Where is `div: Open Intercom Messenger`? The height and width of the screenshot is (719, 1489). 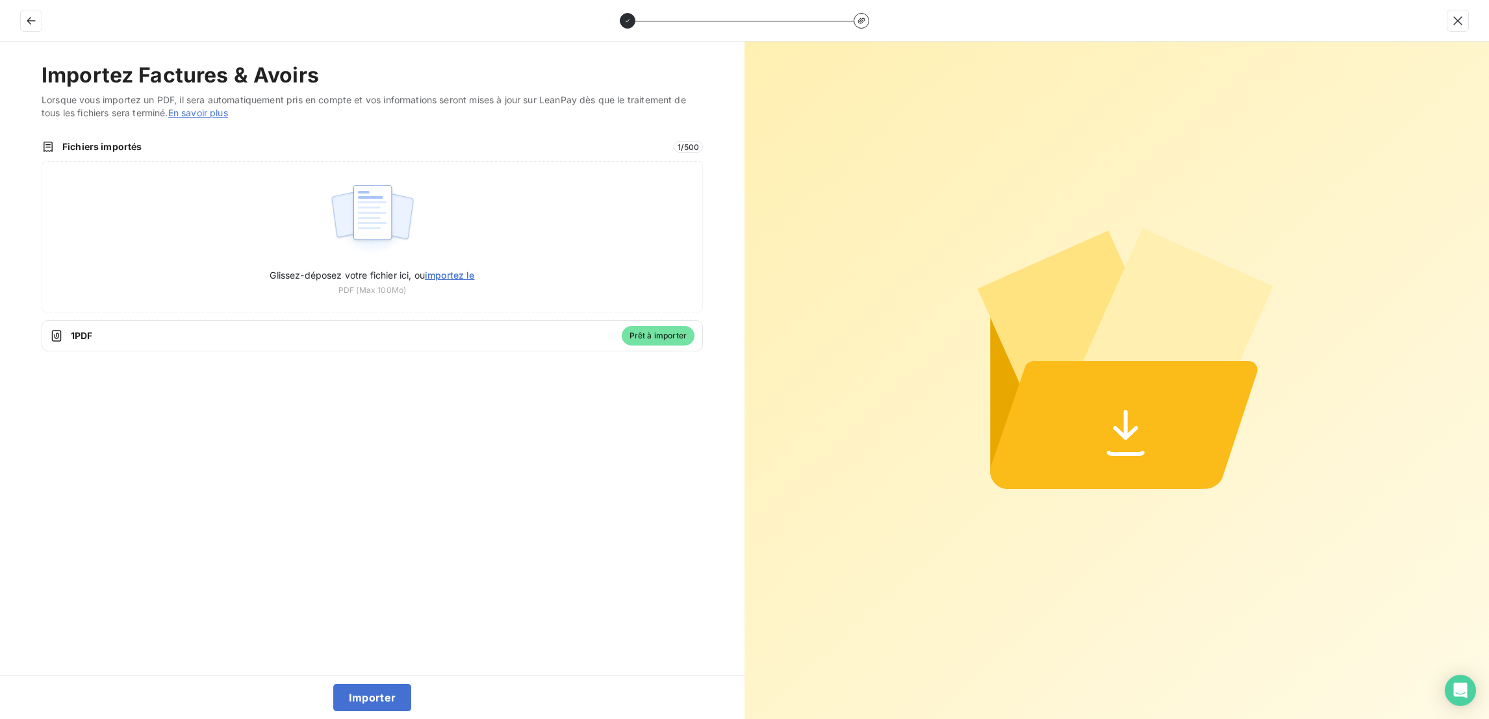 div: Open Intercom Messenger is located at coordinates (1460, 690).